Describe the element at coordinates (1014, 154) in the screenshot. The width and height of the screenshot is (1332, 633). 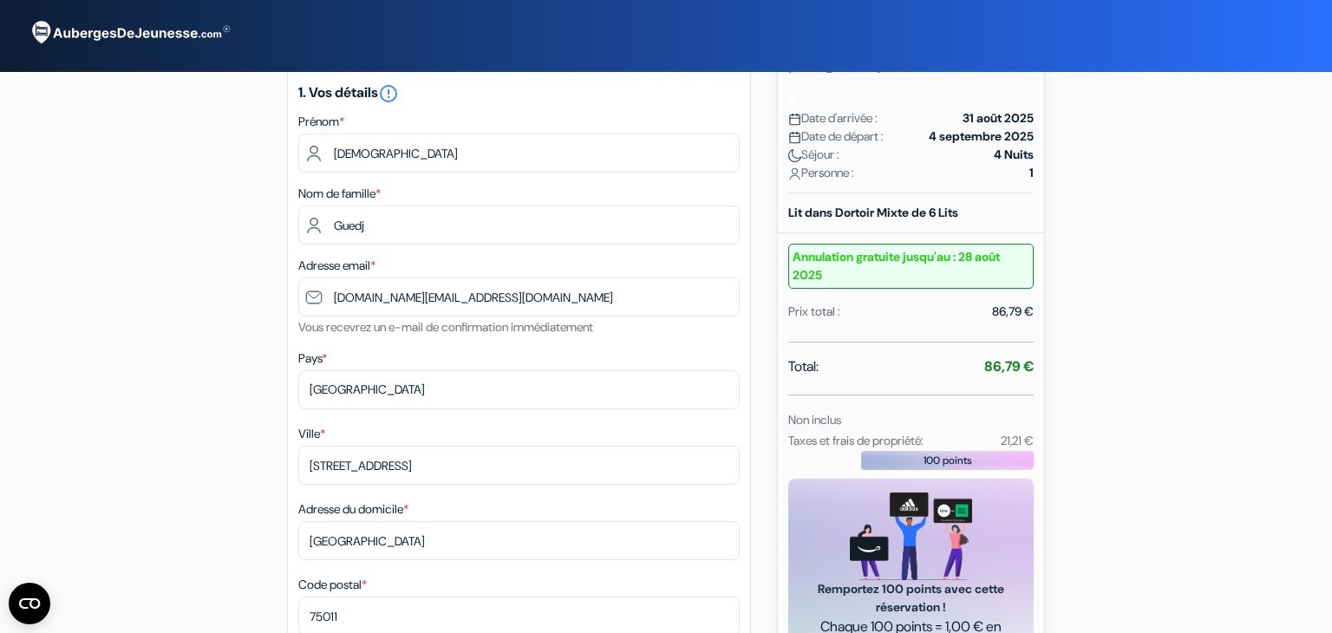
I see `strong: 4 Nuits` at that location.